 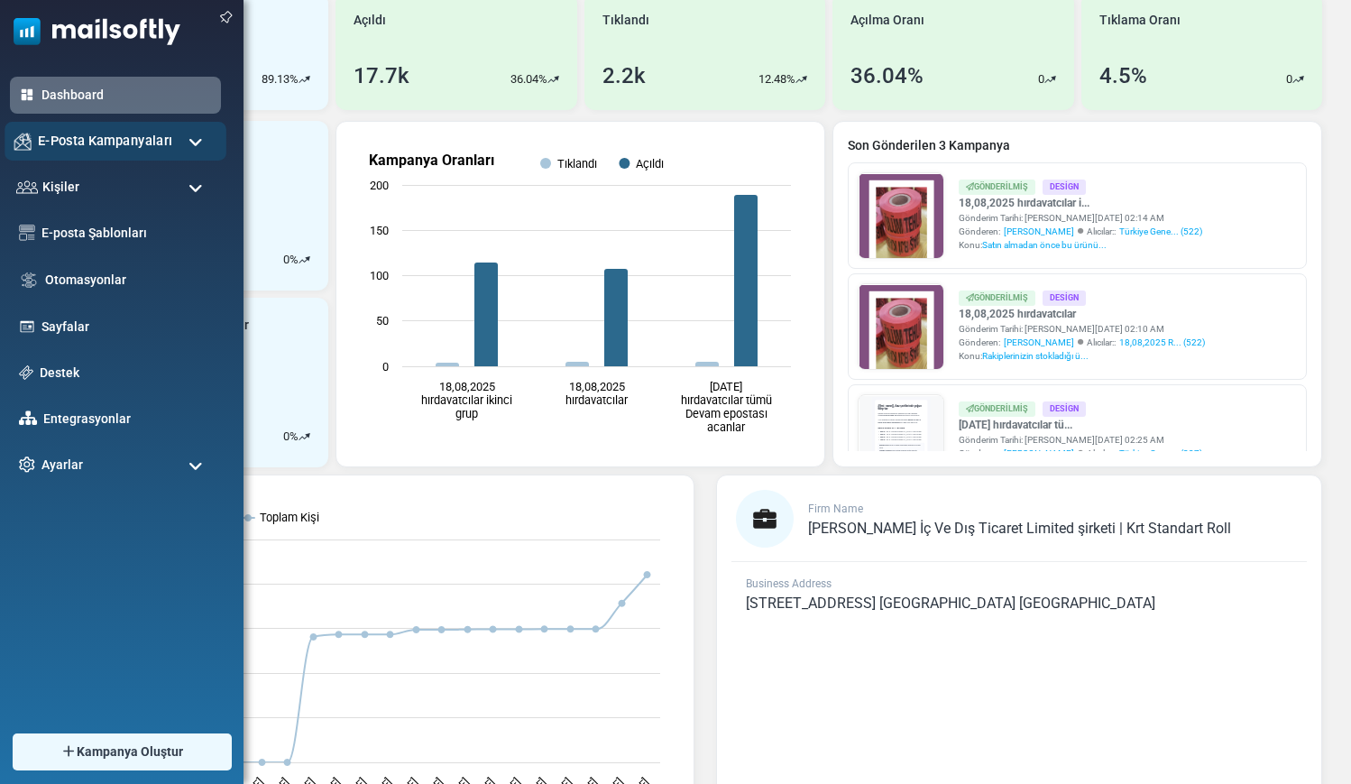 I want to click on span: Ayarlar, so click(x=62, y=464).